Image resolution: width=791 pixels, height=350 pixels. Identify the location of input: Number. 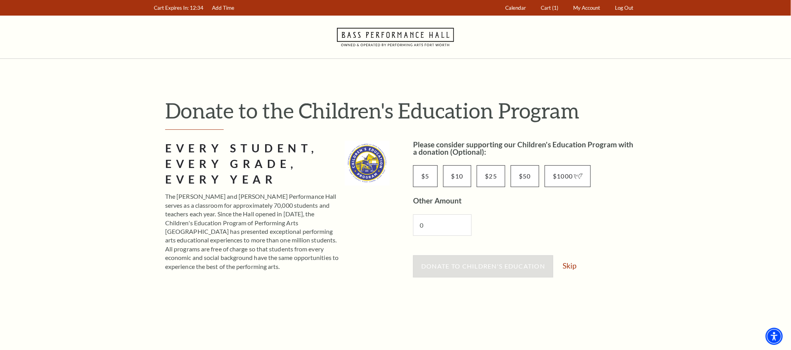
(442, 225).